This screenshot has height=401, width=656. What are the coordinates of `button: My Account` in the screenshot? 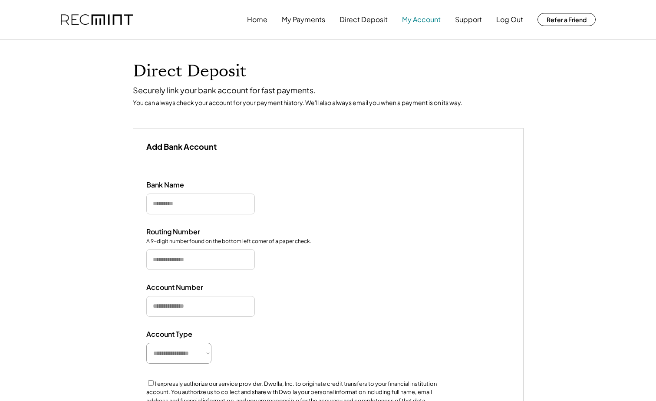 It's located at (421, 20).